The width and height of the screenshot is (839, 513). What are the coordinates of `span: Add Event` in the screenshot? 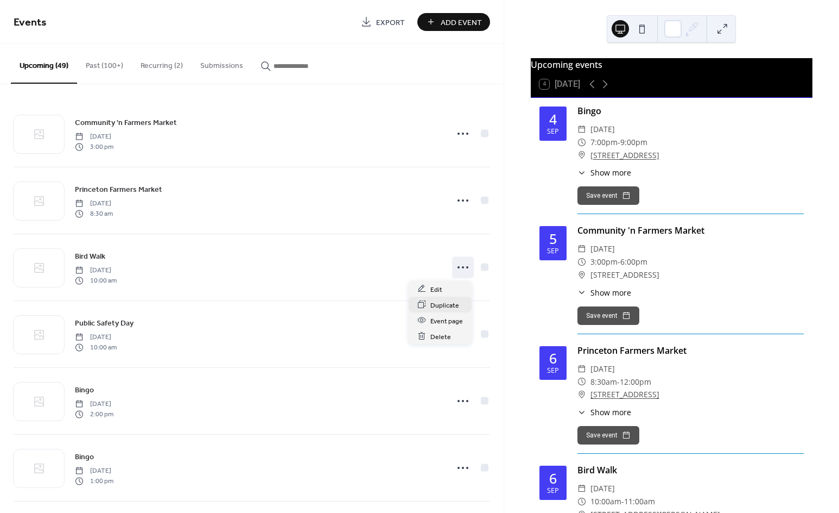 It's located at (462, 22).